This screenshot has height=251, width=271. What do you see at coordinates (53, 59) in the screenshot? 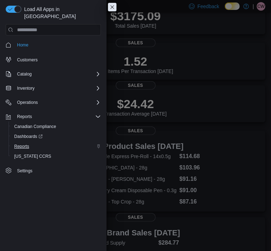
I see `button: Customers` at bounding box center [53, 59].